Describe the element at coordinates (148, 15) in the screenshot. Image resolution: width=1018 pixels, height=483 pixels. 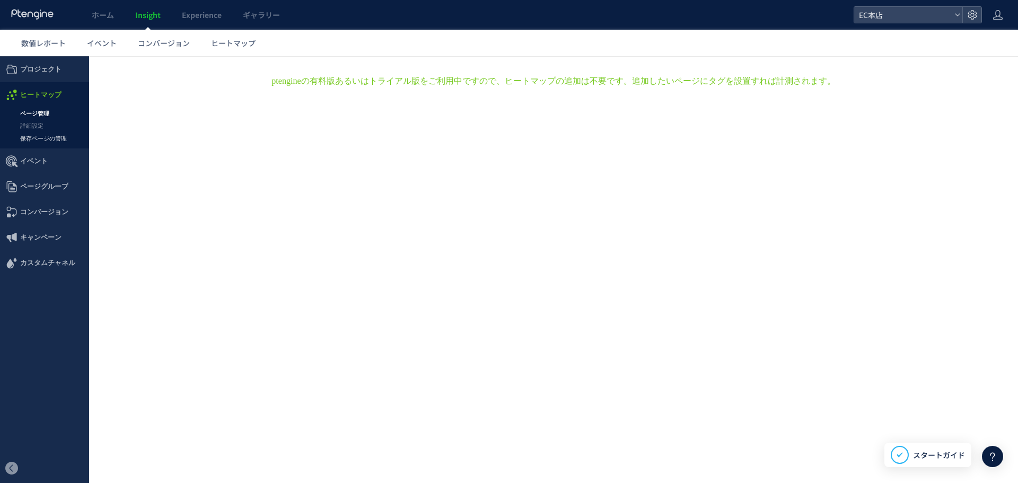
I see `span: Insight` at that location.